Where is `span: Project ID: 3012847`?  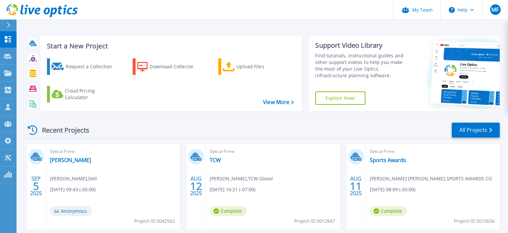
span: Project ID: 3012847 is located at coordinates (315, 221).